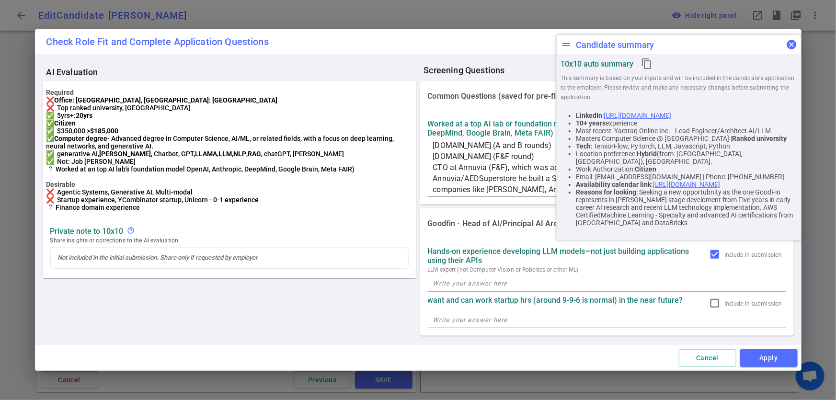  I want to click on div: Not included in the initial submission. Share only if requested by employer, so click(133, 231).